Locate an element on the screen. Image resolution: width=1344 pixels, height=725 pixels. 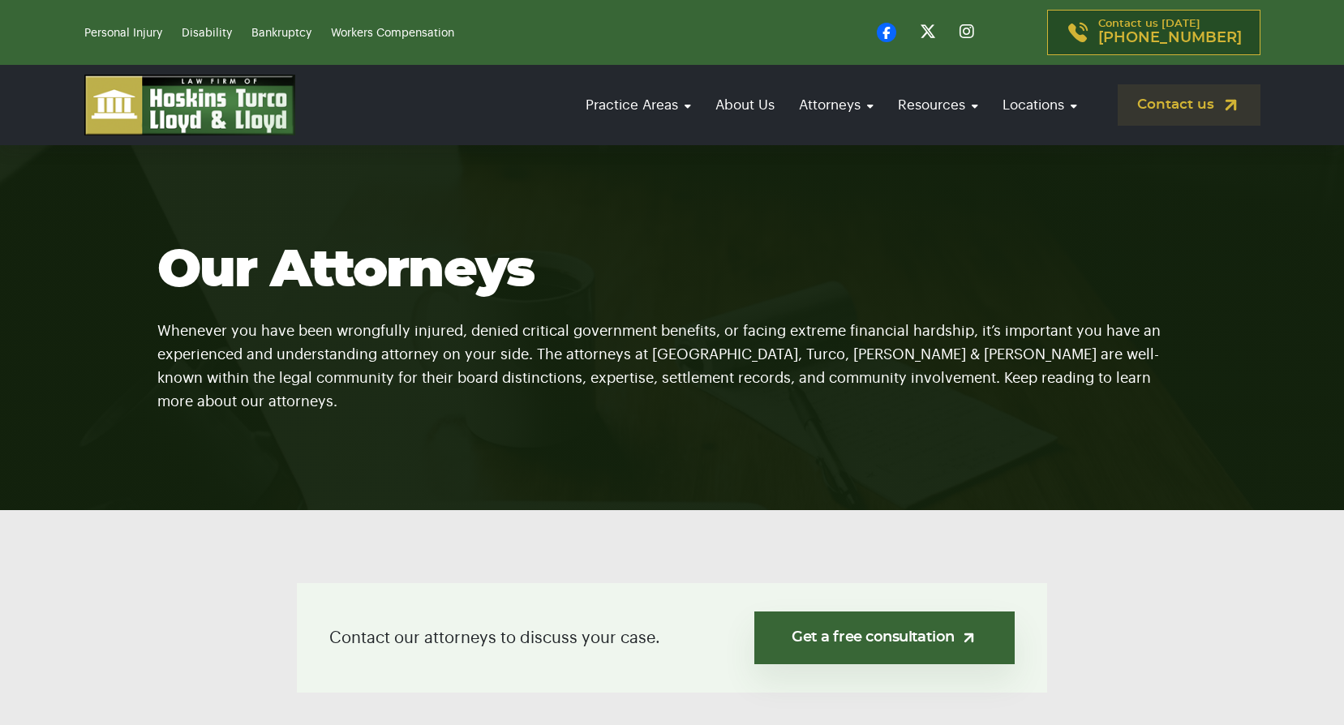
a: Disability is located at coordinates (207, 33).